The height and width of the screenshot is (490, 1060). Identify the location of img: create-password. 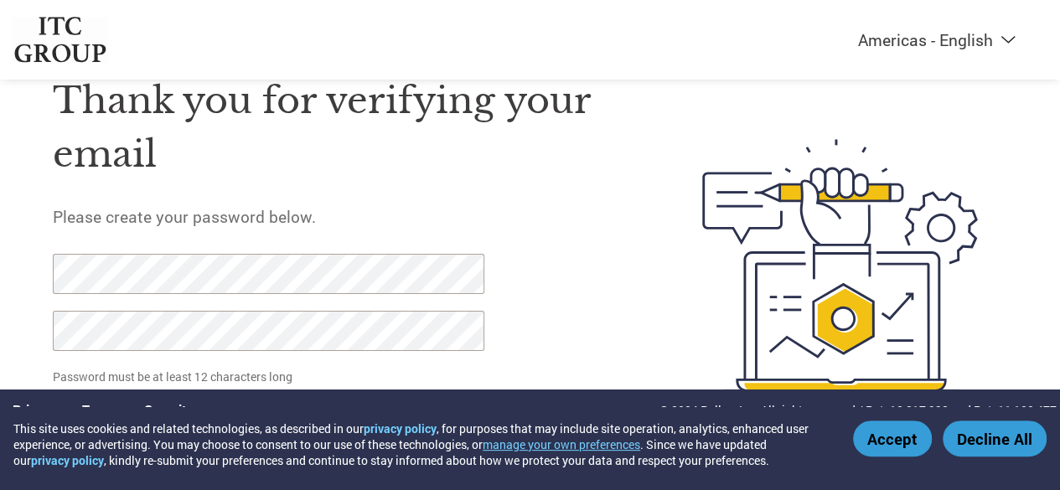
(840, 266).